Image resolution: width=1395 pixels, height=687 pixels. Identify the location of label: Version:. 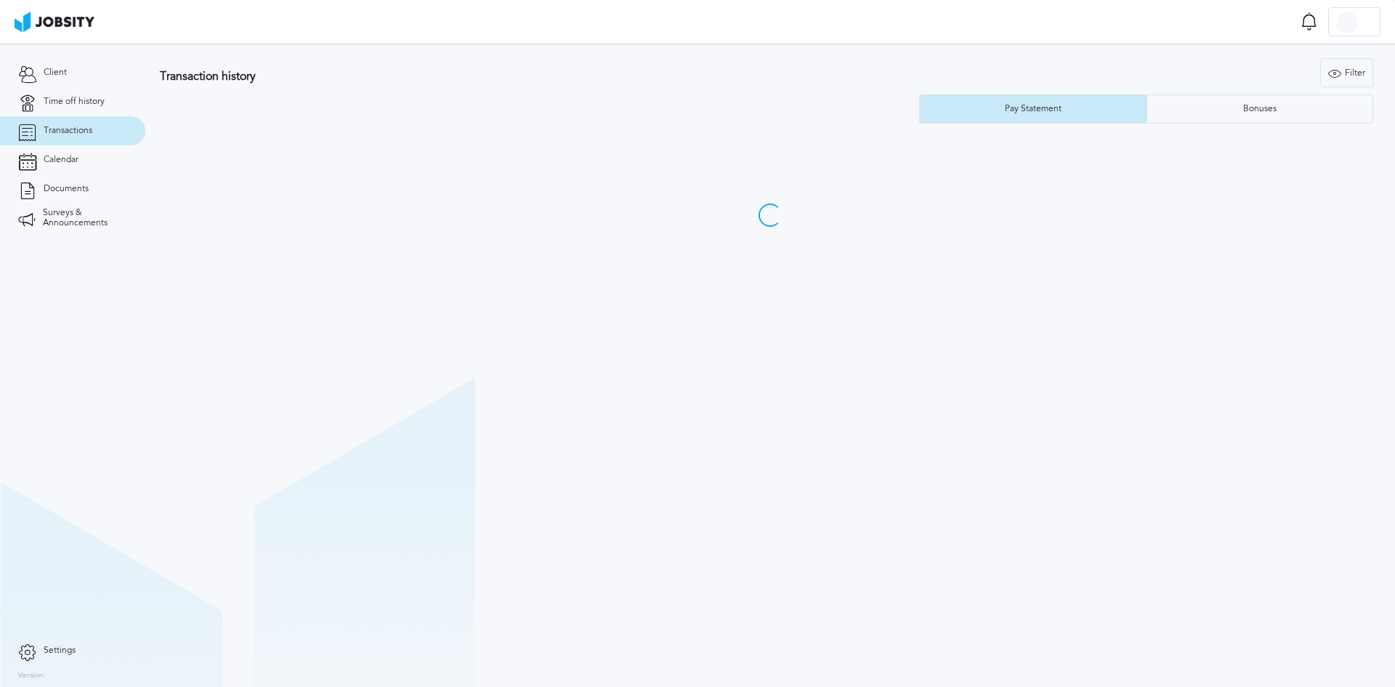
(31, 676).